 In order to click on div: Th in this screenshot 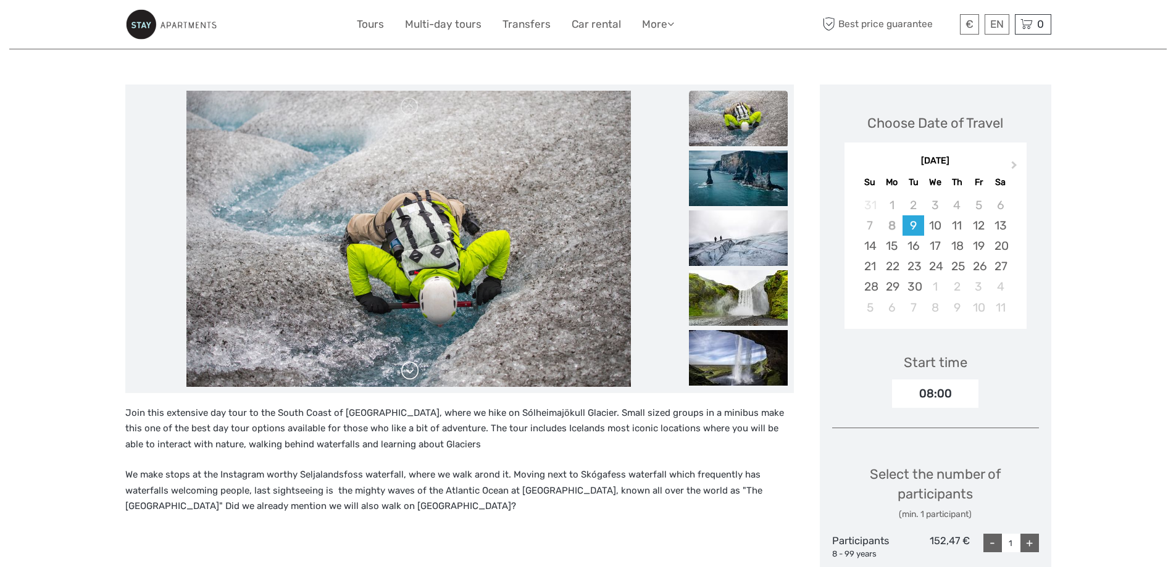, I will do `click(957, 182)`.